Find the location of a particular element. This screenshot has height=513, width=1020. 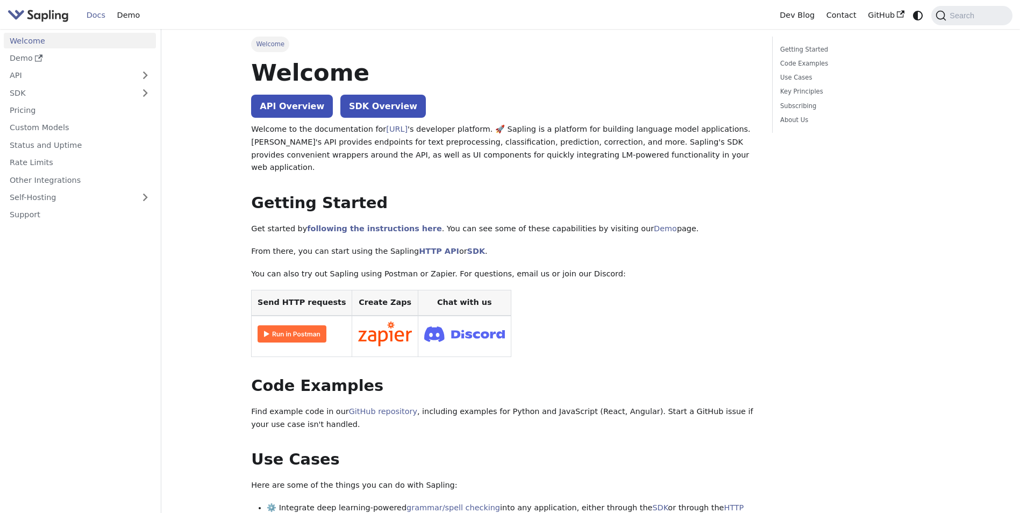

a: Docs is located at coordinates (96, 15).